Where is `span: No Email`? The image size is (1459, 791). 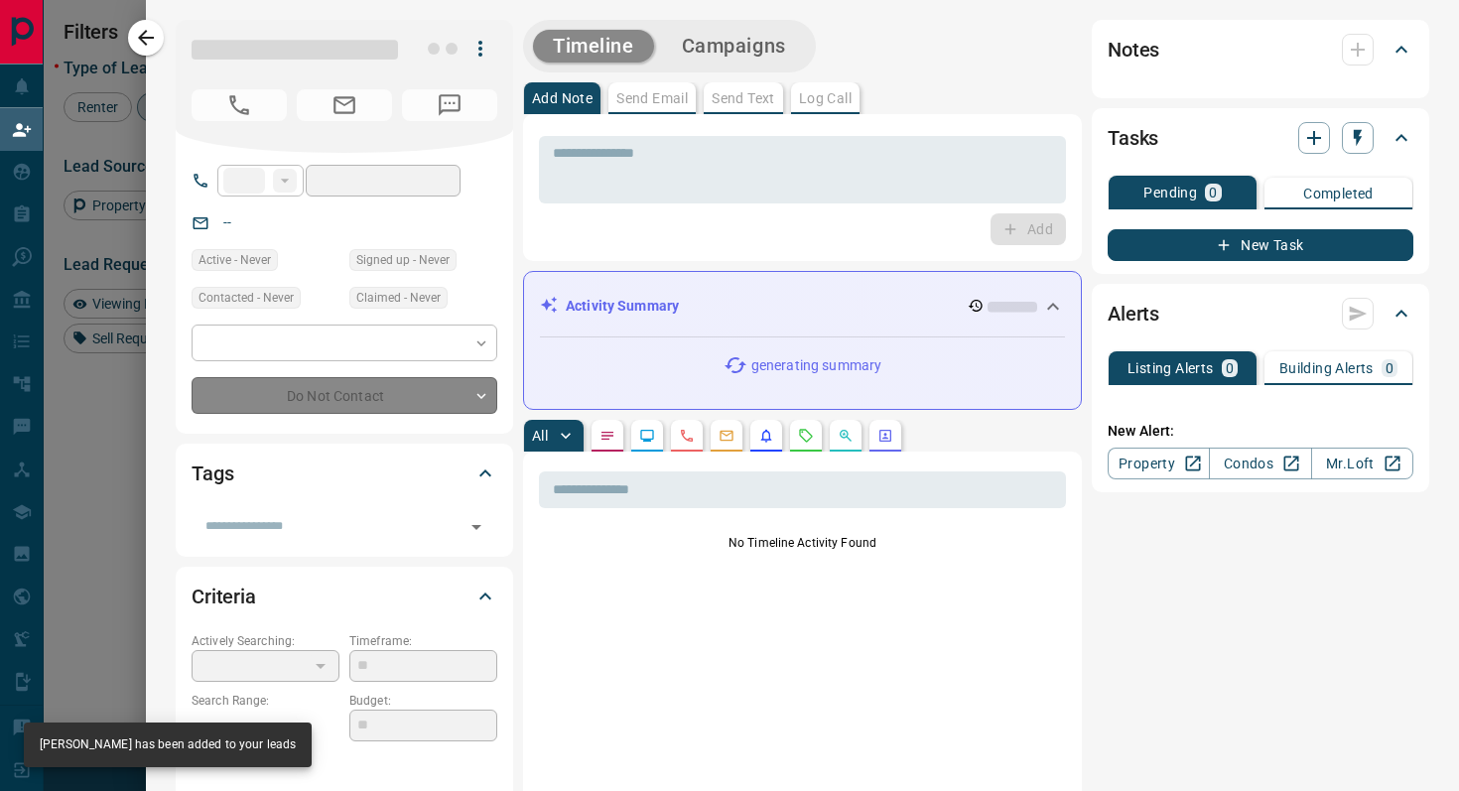 span: No Email is located at coordinates (344, 105).